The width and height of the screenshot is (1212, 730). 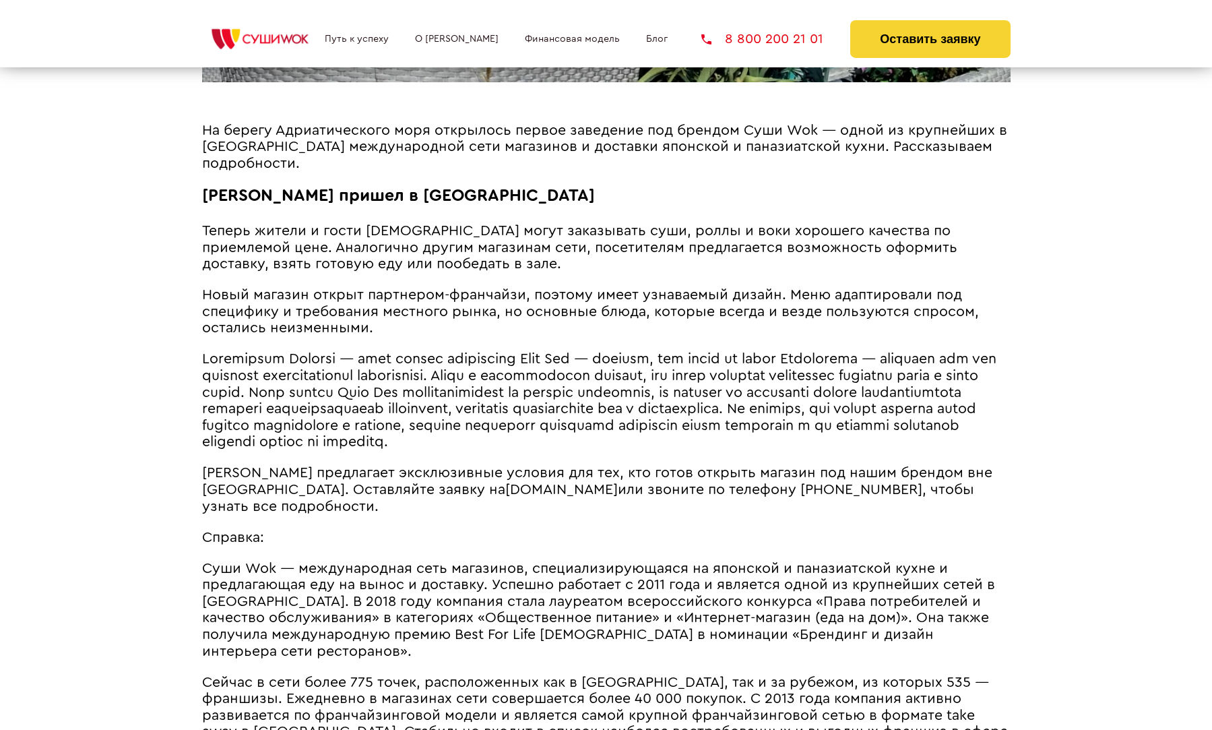 What do you see at coordinates (657, 39) in the screenshot?
I see `a: Блог` at bounding box center [657, 39].